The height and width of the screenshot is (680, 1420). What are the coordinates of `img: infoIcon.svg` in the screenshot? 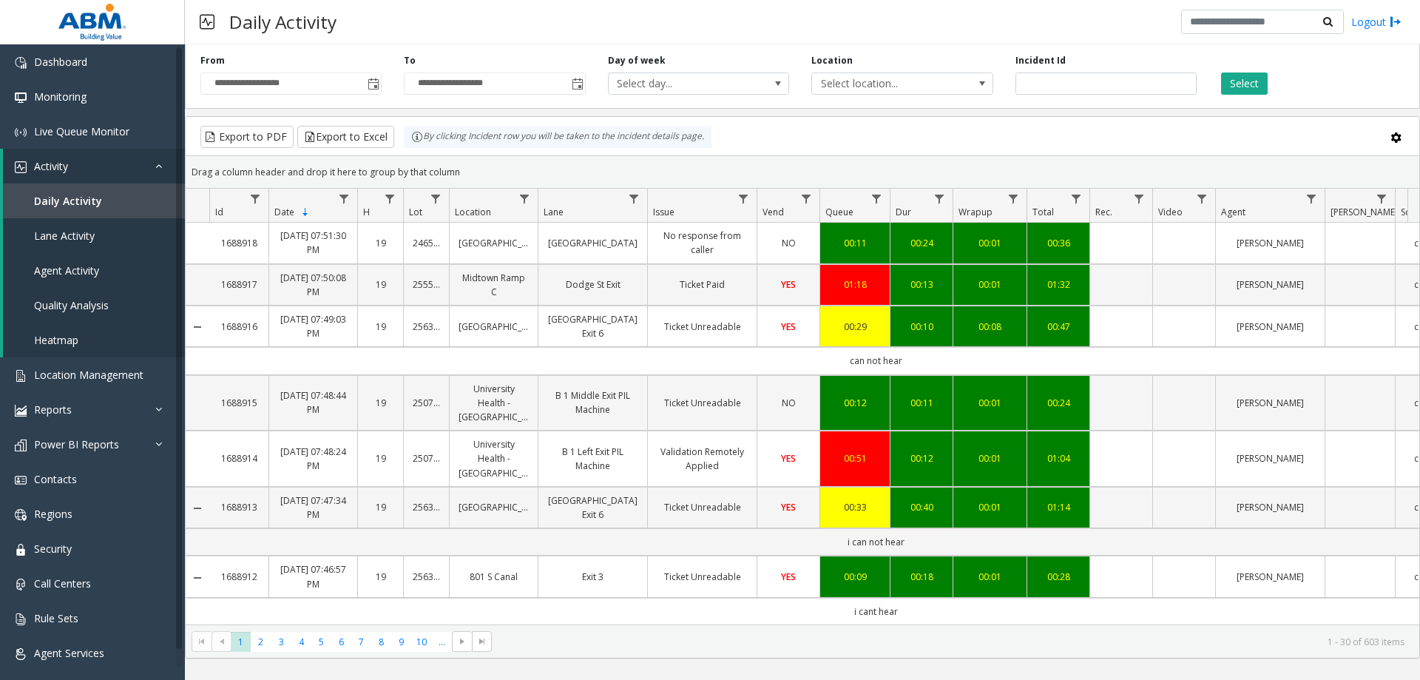 It's located at (417, 137).